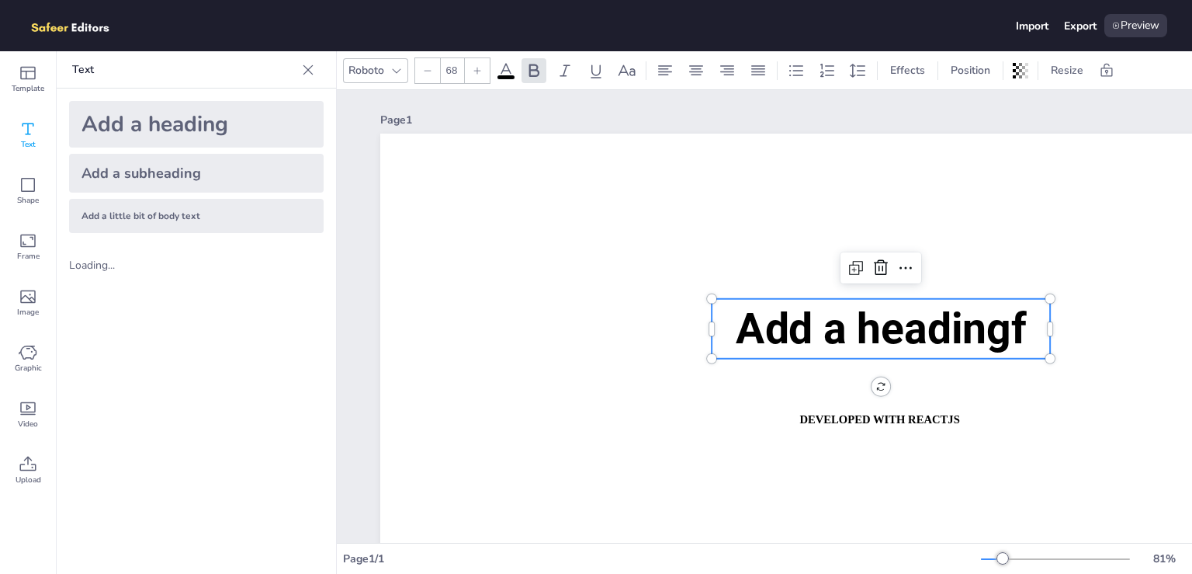  What do you see at coordinates (366, 70) in the screenshot?
I see `div: Roboto` at bounding box center [366, 70].